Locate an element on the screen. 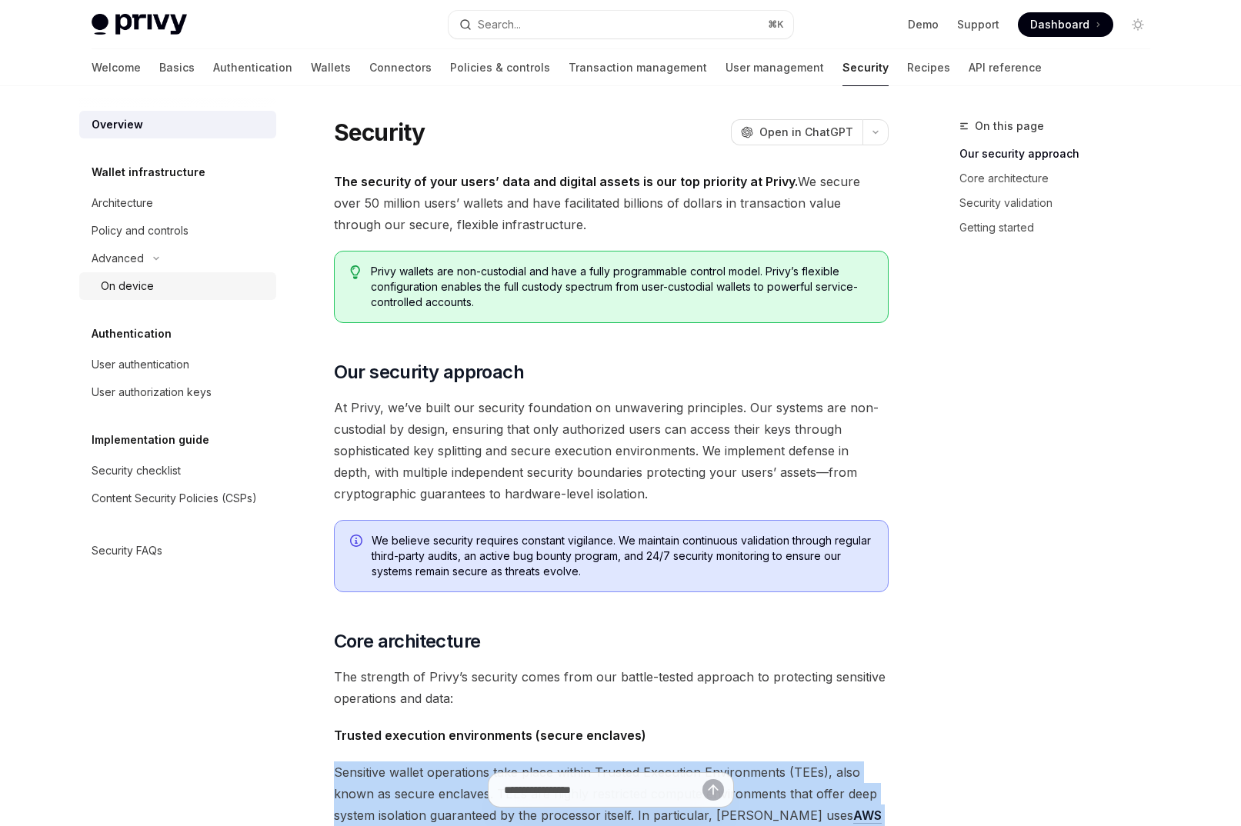 The width and height of the screenshot is (1241, 826). button: Toggle dark mode is located at coordinates (1138, 25).